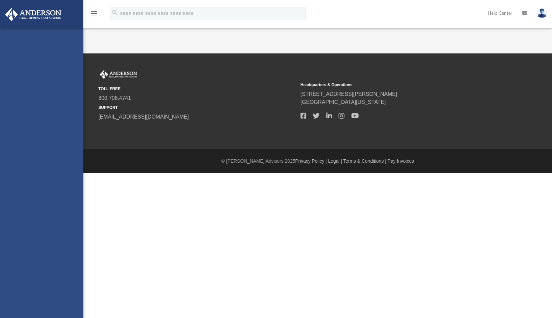 Image resolution: width=552 pixels, height=318 pixels. I want to click on a: menu, so click(94, 15).